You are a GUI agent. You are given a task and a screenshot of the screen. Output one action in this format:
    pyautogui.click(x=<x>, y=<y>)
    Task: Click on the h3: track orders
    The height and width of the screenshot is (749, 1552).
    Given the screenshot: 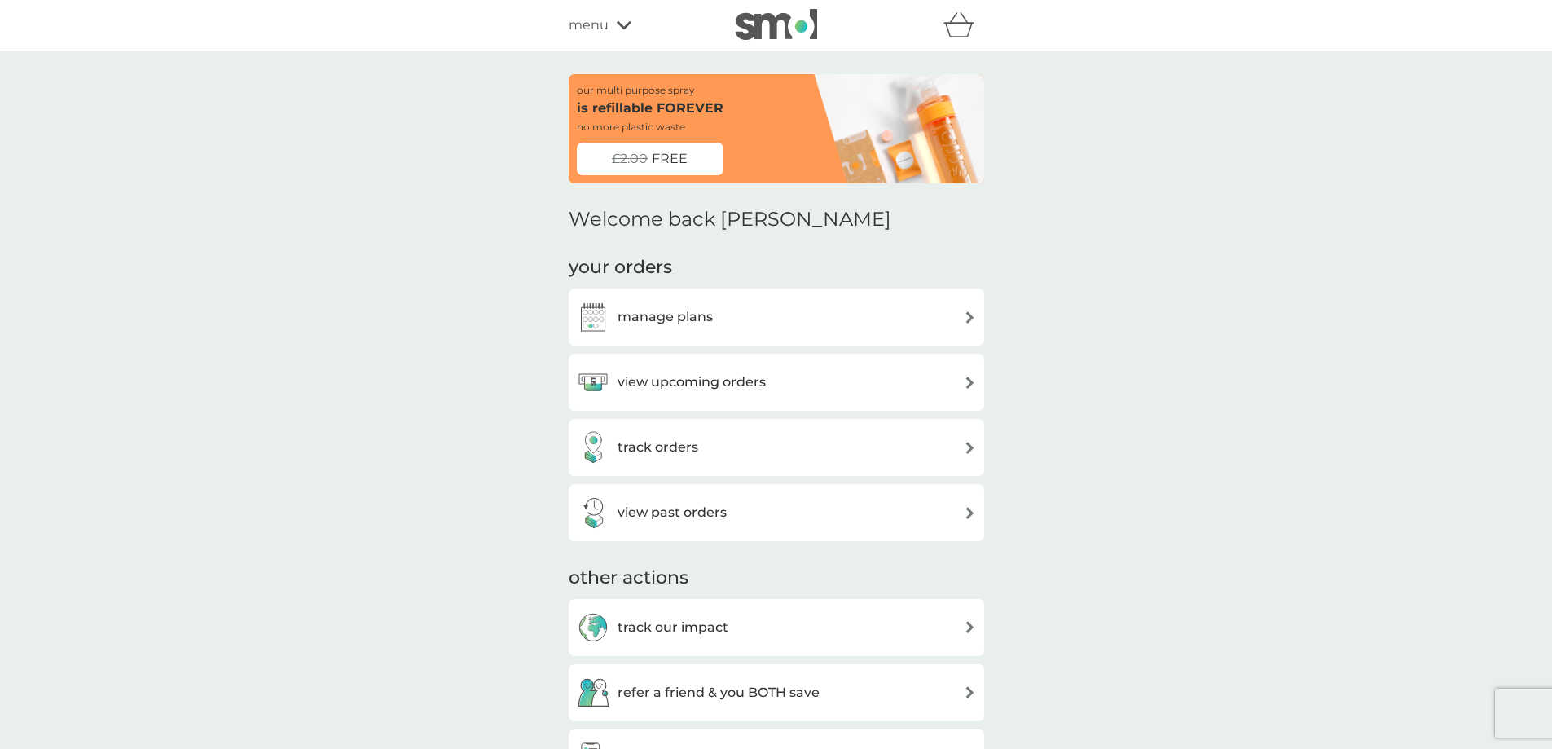 What is the action you would take?
    pyautogui.click(x=658, y=447)
    